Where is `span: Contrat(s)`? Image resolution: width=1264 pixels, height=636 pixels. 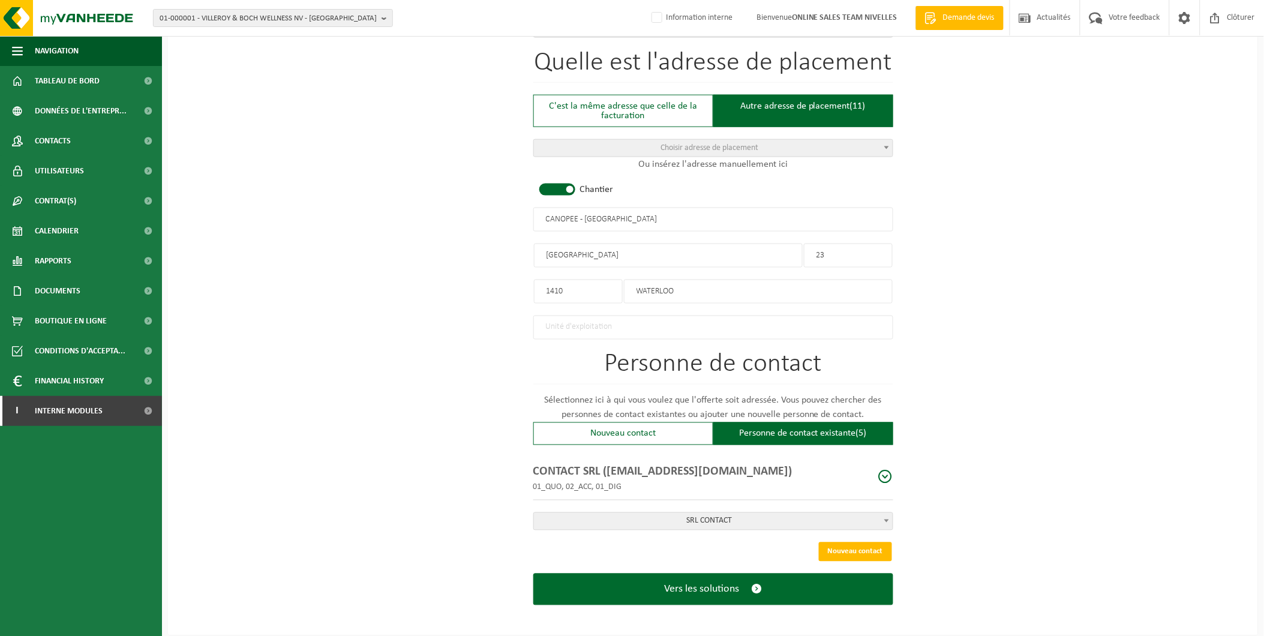 span: Contrat(s) is located at coordinates (55, 201).